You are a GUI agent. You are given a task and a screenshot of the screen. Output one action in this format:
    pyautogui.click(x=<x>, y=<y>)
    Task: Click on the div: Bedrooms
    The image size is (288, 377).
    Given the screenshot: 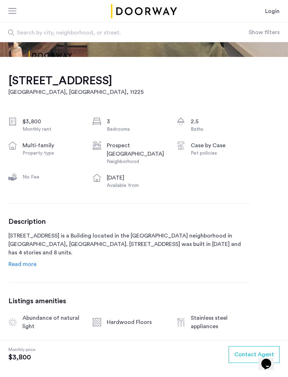 What is the action you would take?
    pyautogui.click(x=136, y=129)
    